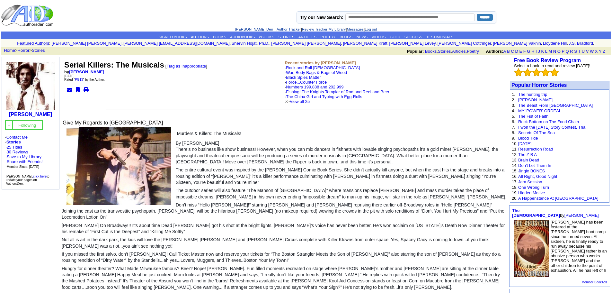  What do you see at coordinates (534, 116) in the screenshot?
I see `a: The Fist of Faith` at bounding box center [534, 116].